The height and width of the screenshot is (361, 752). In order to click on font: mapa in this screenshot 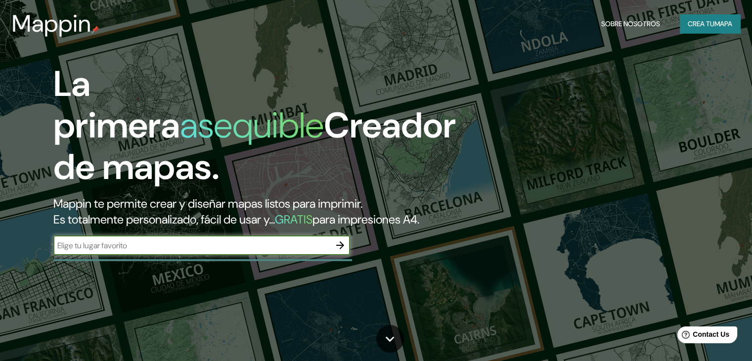, I will do `click(723, 24)`.